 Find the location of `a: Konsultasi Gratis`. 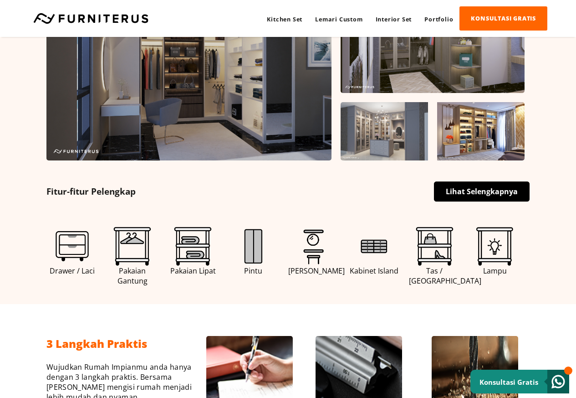

a: Konsultasi Gratis is located at coordinates (520, 381).